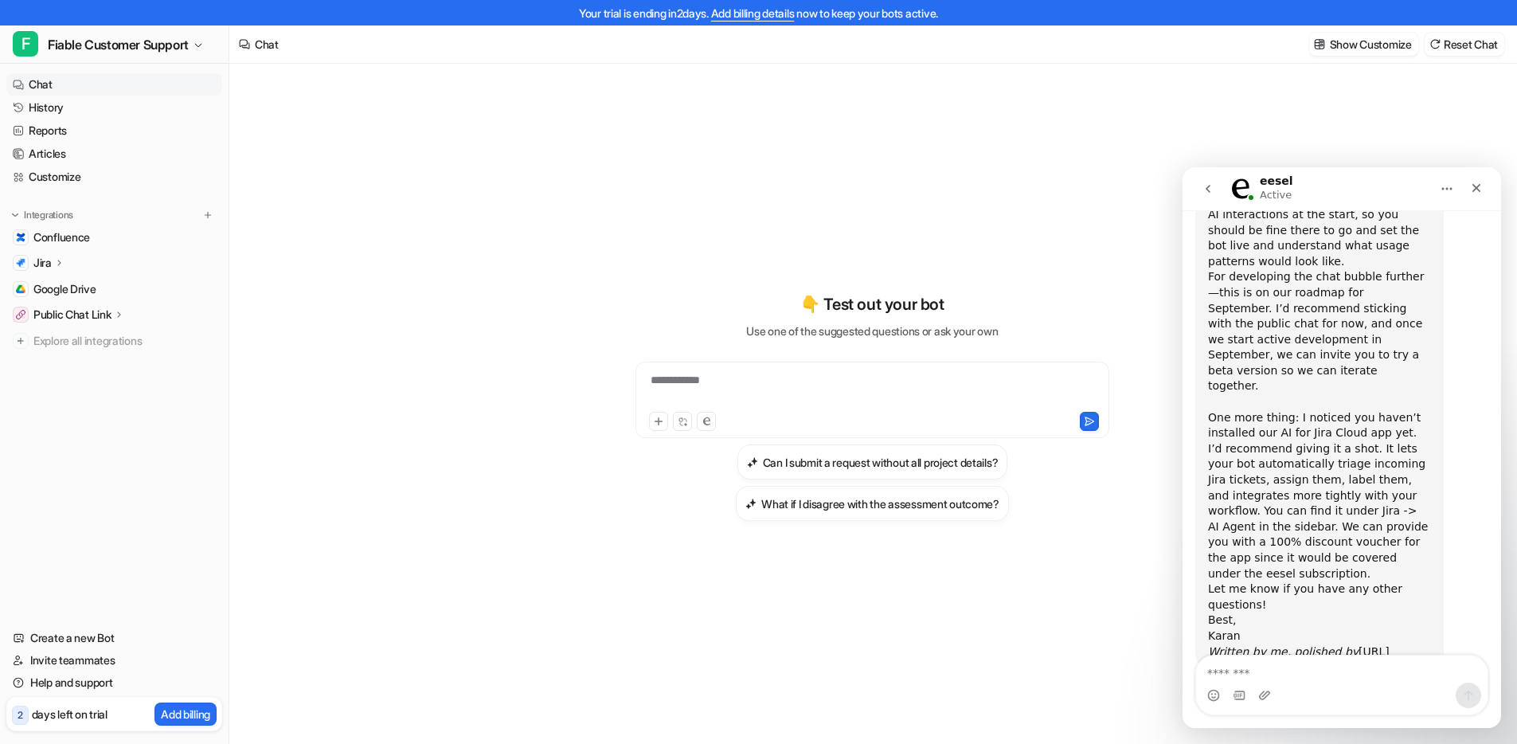 The image size is (1517, 744). Describe the element at coordinates (114, 154) in the screenshot. I see `a: Articles` at that location.